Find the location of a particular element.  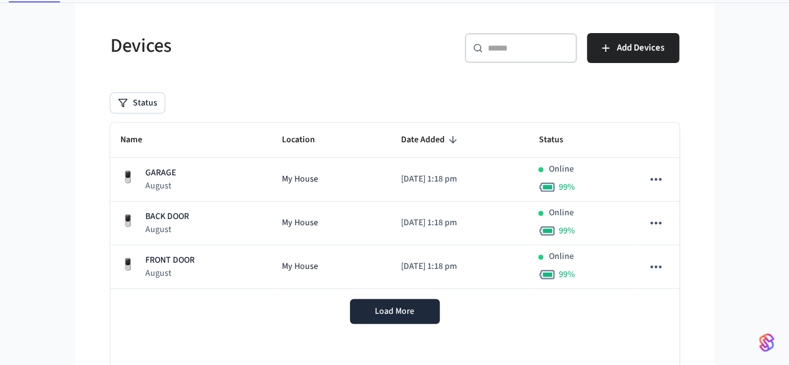

table: sticky table is located at coordinates (395, 206).